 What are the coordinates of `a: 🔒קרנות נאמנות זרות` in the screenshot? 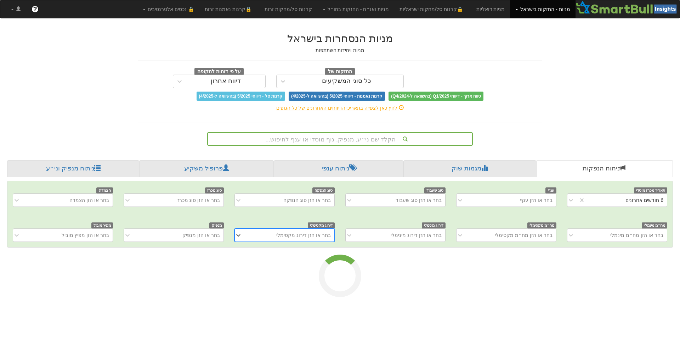 It's located at (229, 9).